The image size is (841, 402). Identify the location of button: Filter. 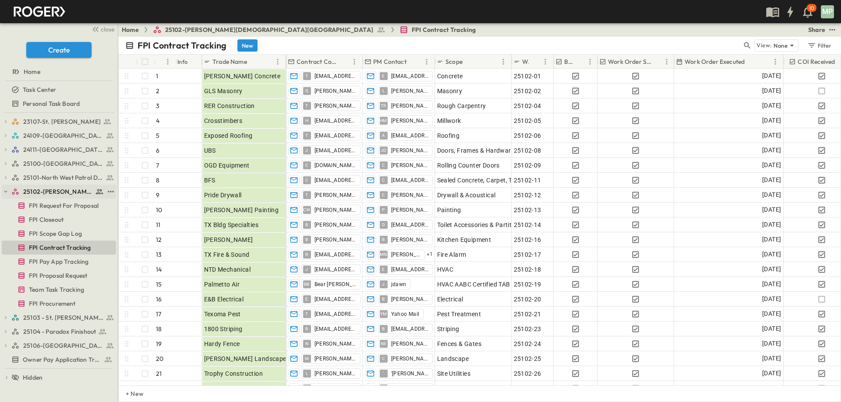
(819, 46).